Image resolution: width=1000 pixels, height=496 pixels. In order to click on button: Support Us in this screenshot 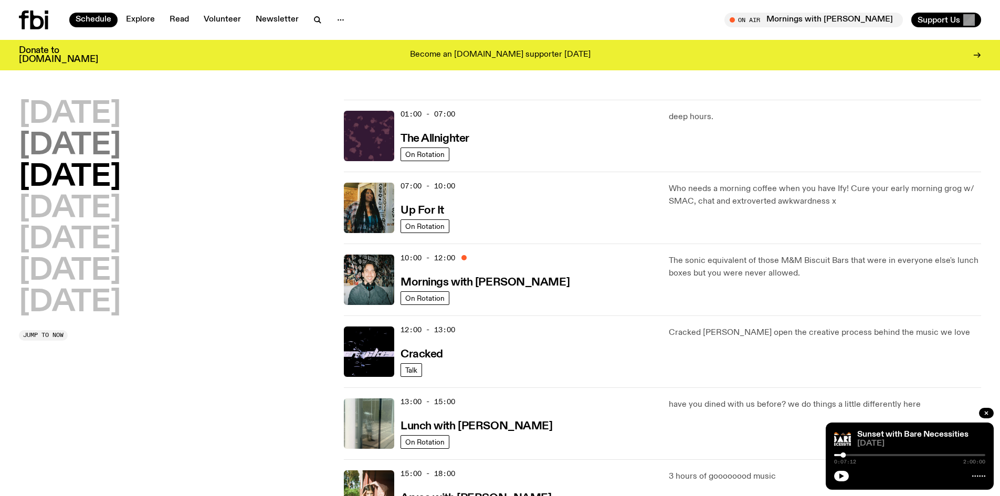, I will do `click(946, 20)`.